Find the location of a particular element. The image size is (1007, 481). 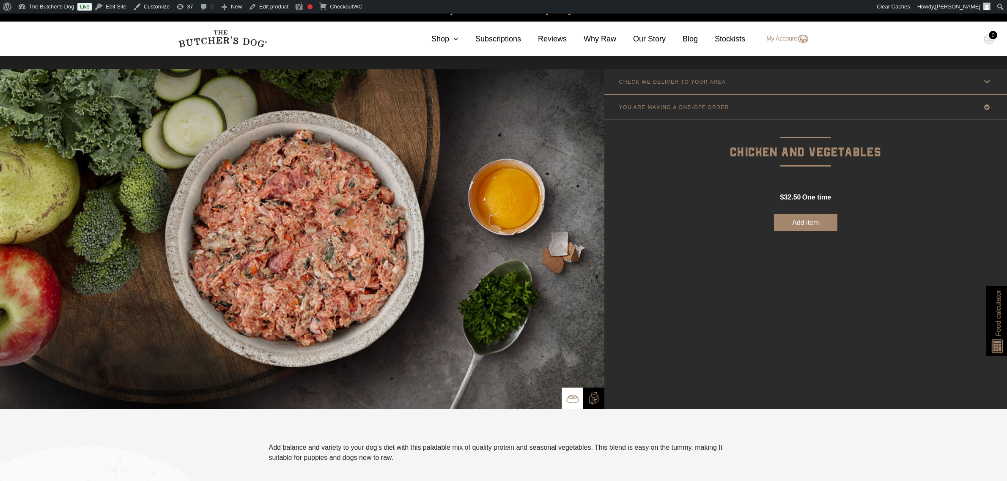

img: TBD_Cart-Empty.png is located at coordinates (988, 39).